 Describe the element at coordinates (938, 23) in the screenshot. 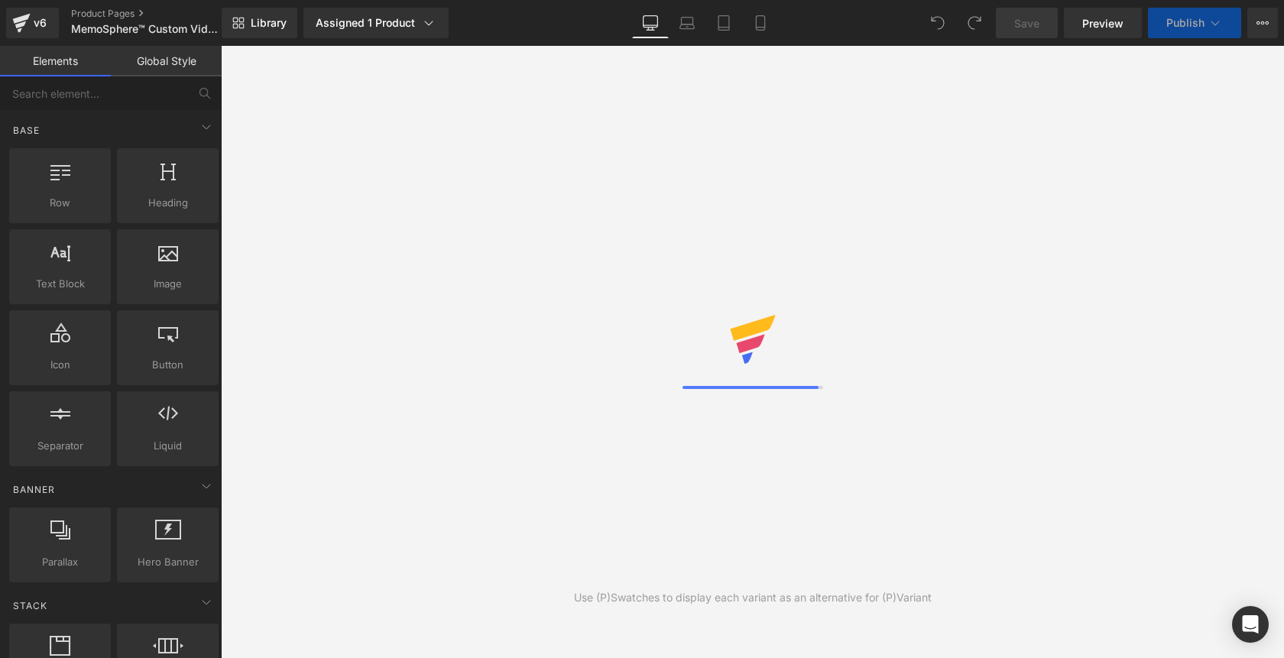

I see `button: Undo` at that location.